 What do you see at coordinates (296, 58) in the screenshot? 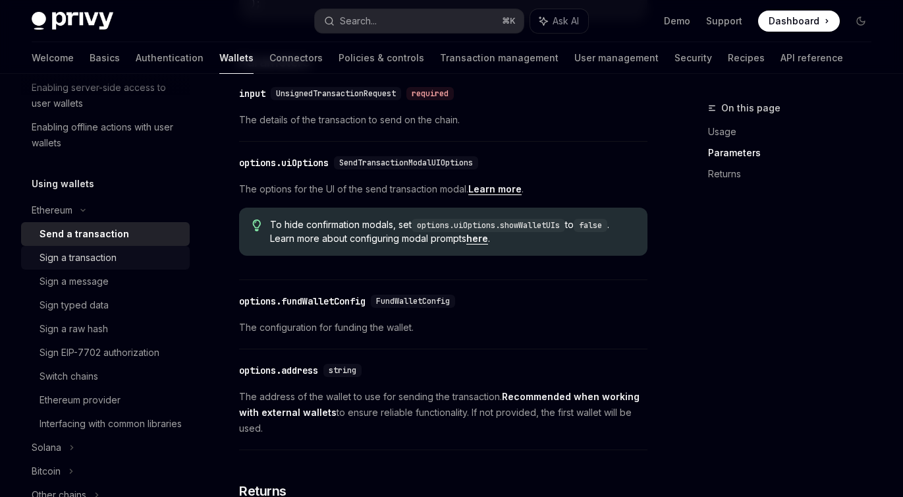
I see `a: Connectors` at bounding box center [296, 58].